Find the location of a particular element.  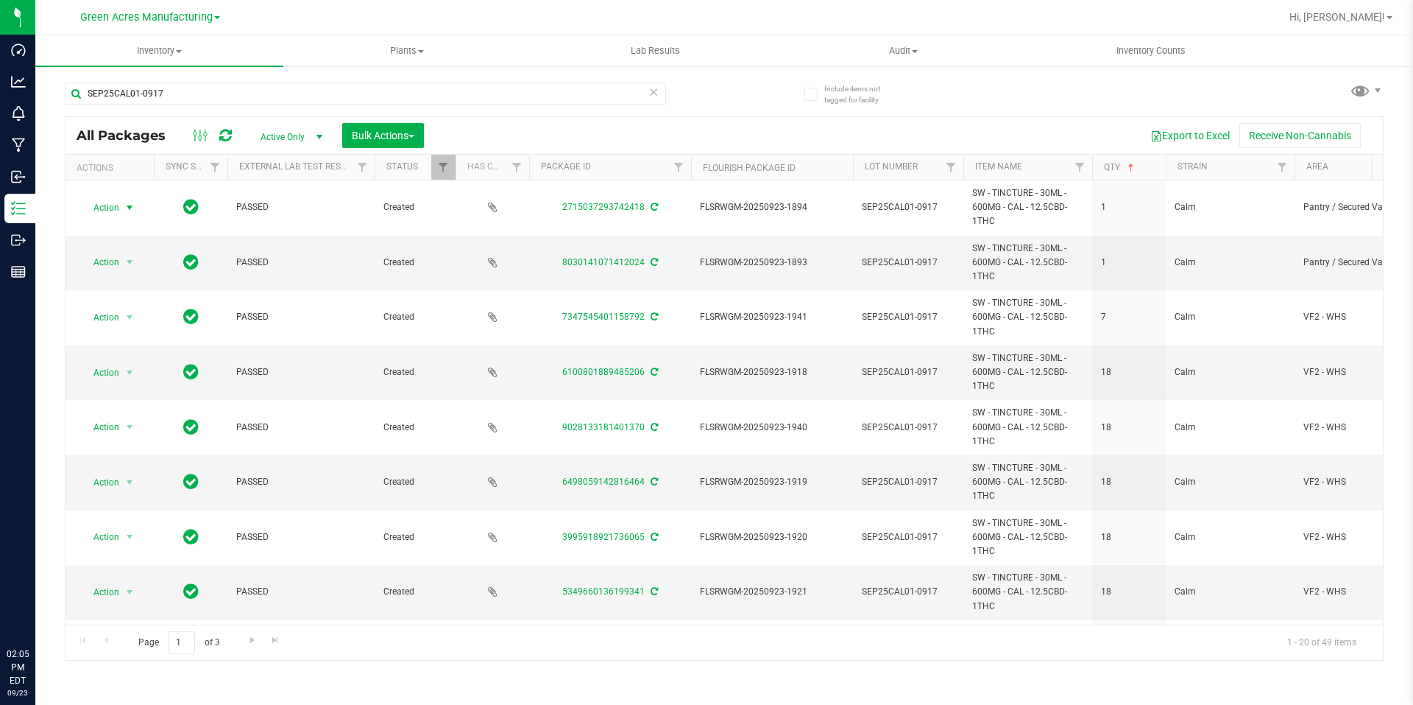

p: 09/23 is located at coordinates (18, 692).